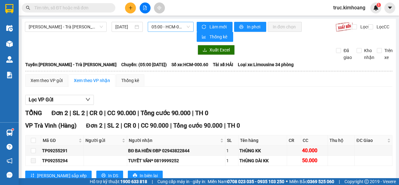  Describe the element at coordinates (314, 140) in the screenshot. I see `th: CC` at that location.